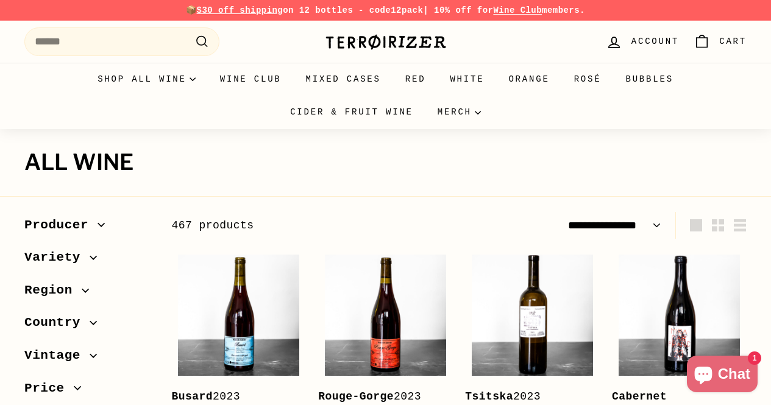  Describe the element at coordinates (722, 375) in the screenshot. I see `inbox-online-store-chat: Shopify online store chat` at that location.